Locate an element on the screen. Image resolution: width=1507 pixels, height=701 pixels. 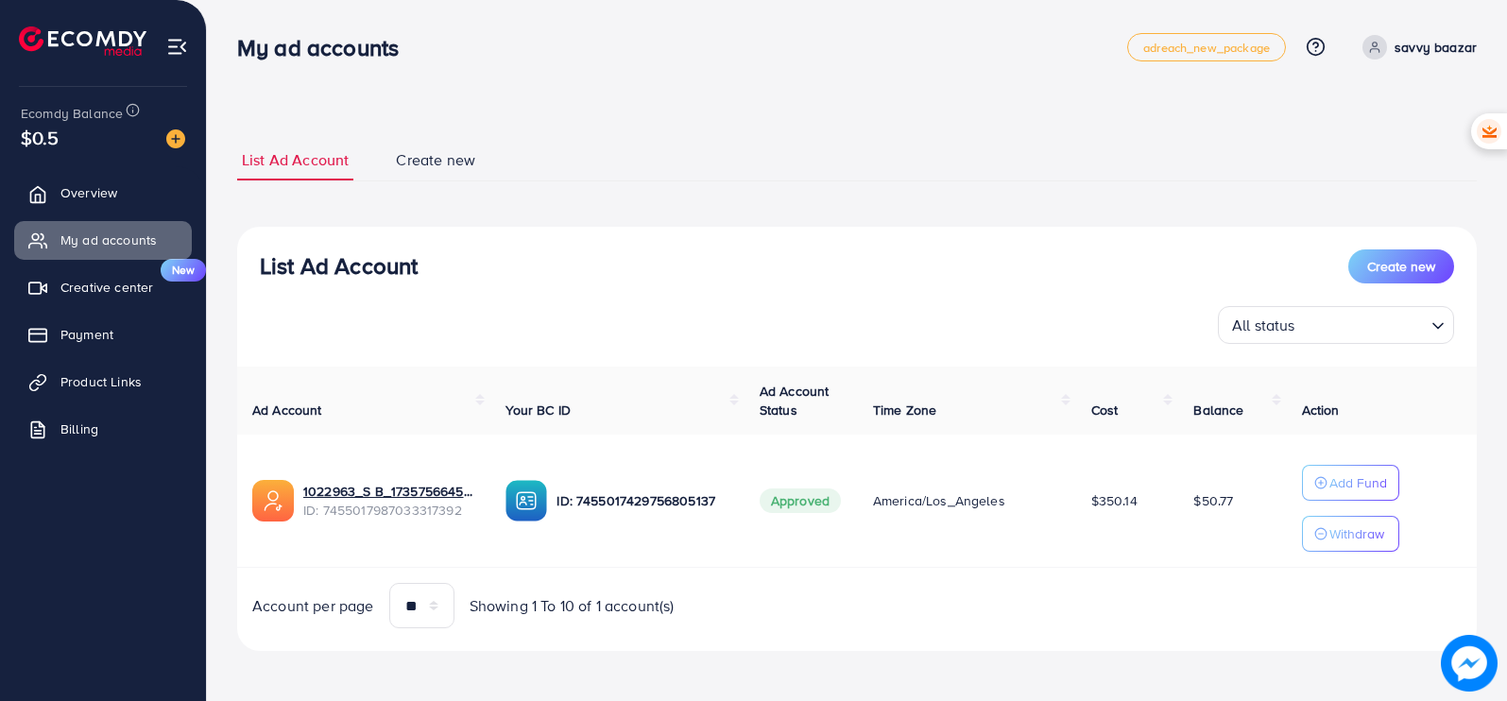
span: Time Zone is located at coordinates (904, 410).